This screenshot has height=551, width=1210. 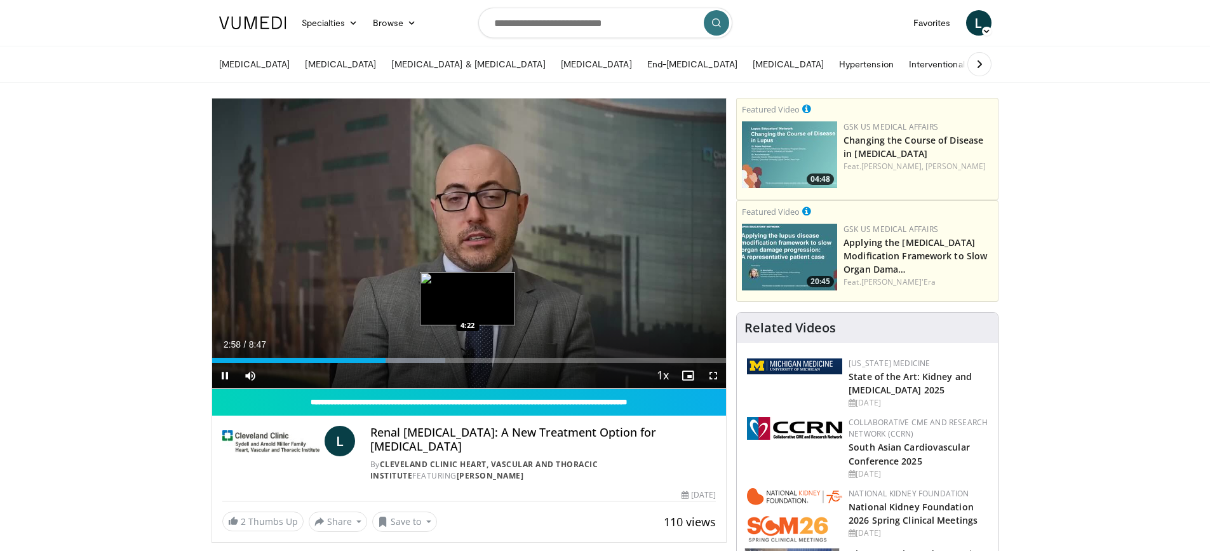 I want to click on button: Playback Rate, so click(x=662, y=375).